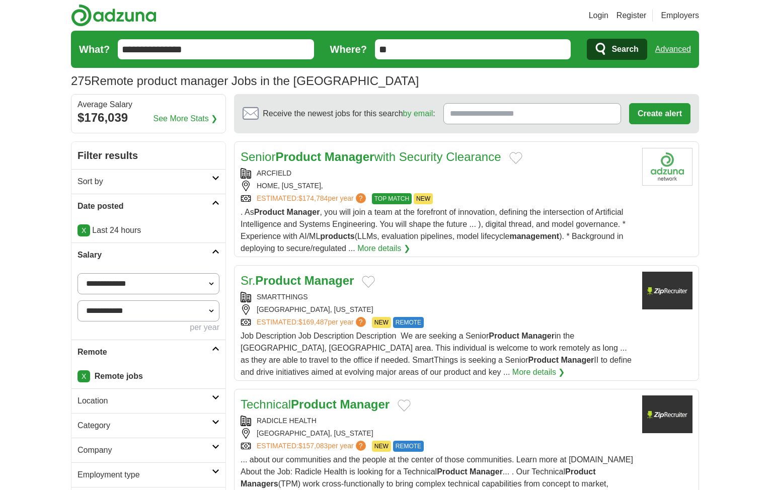 The image size is (770, 490). What do you see at coordinates (438, 421) in the screenshot?
I see `div: RADICLE HEALTH` at bounding box center [438, 421].